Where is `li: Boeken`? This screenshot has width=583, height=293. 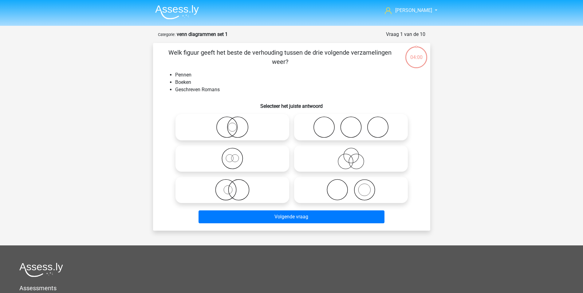
li: Boeken is located at coordinates (298, 82).